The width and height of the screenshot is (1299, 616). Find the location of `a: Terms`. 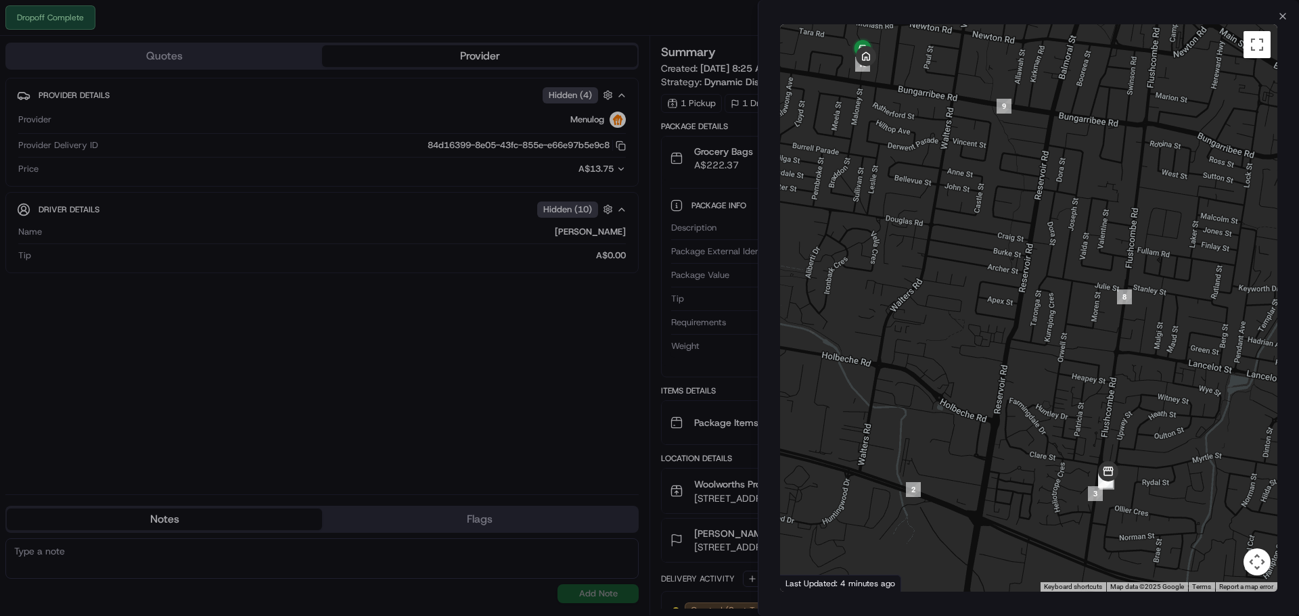

a: Terms is located at coordinates (1201, 586).